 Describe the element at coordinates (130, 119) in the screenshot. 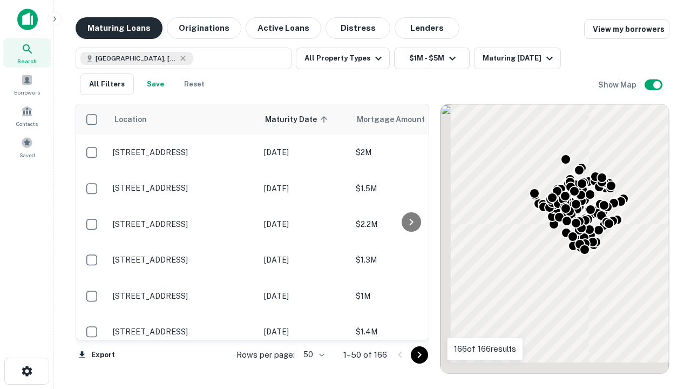

I see `span: Location` at that location.